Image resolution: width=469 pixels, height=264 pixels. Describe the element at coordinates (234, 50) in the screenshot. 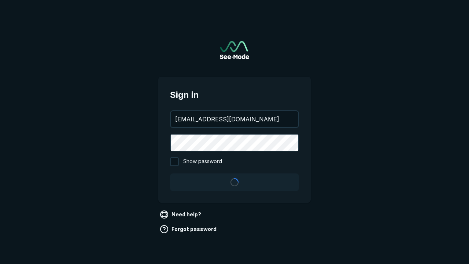

I see `img: See-Mode Logo` at that location.